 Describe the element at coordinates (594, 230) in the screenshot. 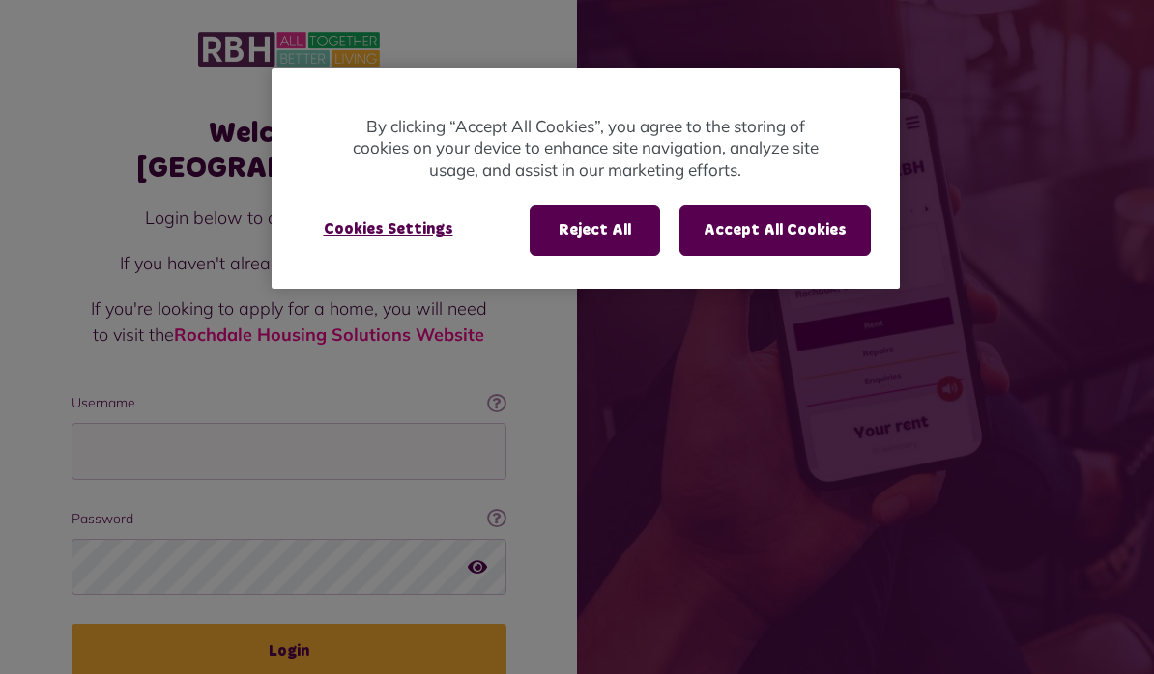

I see `button: Reject All` at that location.